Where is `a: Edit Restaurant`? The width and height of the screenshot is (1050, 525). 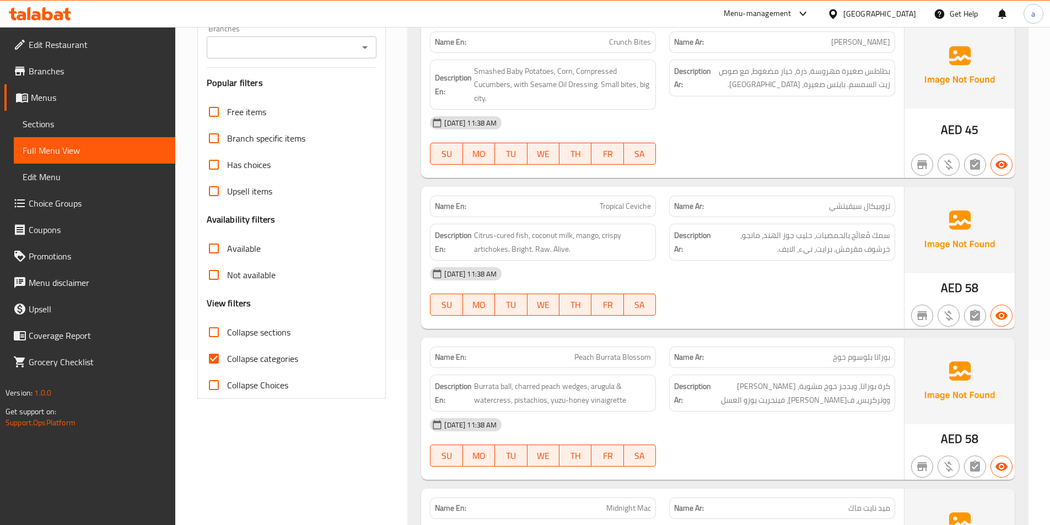
a: Edit Restaurant is located at coordinates (90, 45).